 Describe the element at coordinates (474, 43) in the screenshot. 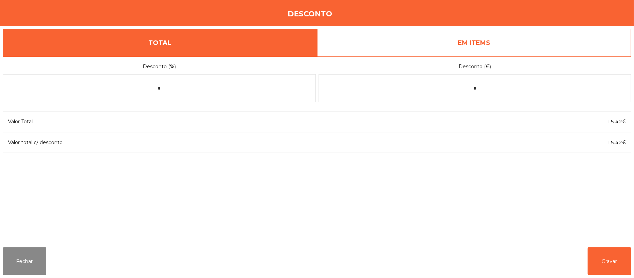

I see `a: EM ITEMS` at that location.